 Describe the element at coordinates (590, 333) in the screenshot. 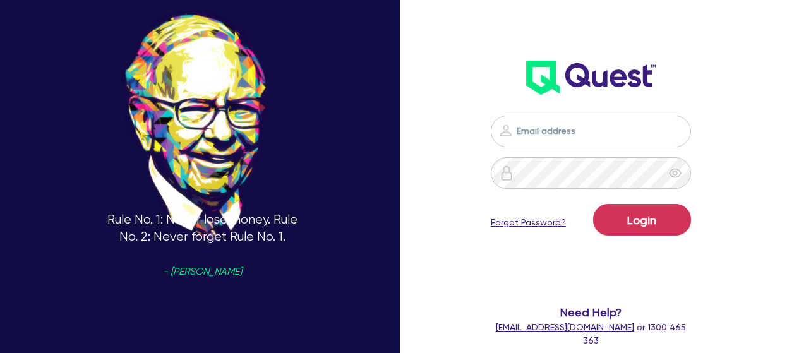

I see `span: or 1300 465 363` at that location.